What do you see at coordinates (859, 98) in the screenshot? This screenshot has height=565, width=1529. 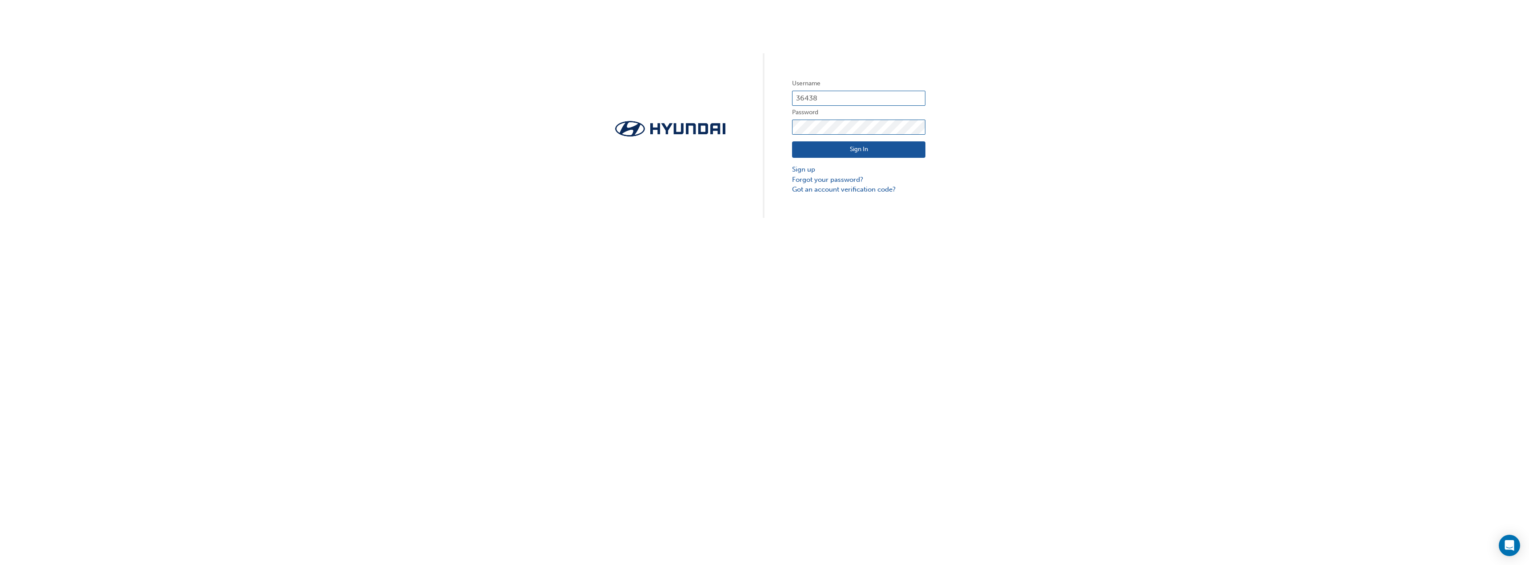 I see `input: Username` at bounding box center [859, 98].